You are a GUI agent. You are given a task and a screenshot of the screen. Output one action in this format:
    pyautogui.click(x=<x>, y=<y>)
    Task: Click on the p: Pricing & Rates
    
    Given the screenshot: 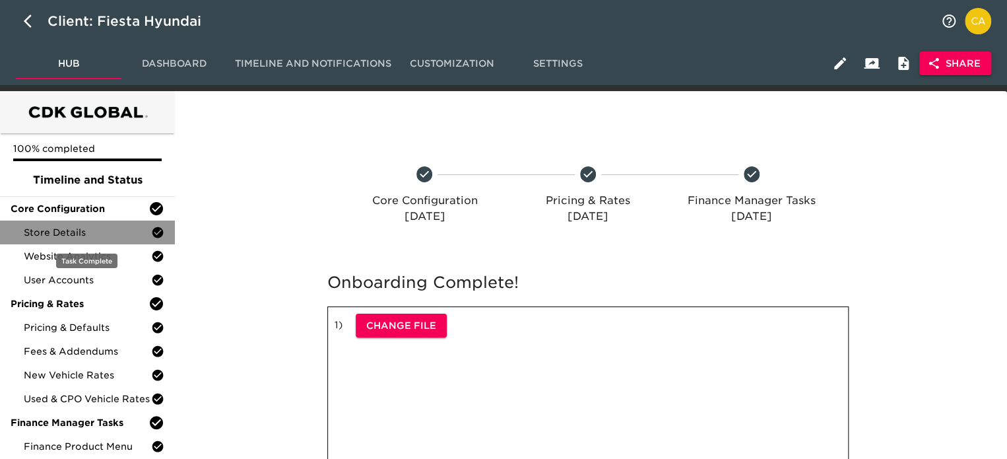 What is the action you would take?
    pyautogui.click(x=588, y=201)
    